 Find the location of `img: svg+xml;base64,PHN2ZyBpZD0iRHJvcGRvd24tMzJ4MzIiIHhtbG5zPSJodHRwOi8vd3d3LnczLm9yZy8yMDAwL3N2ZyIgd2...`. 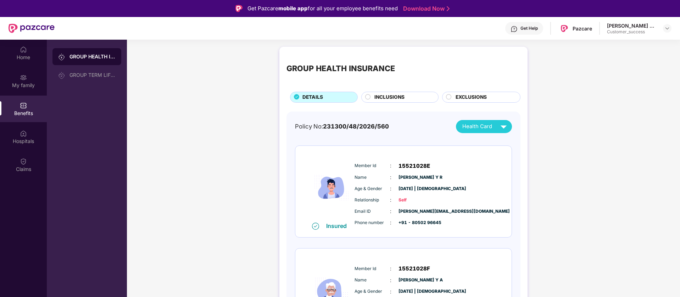

img: svg+xml;base64,PHN2ZyBpZD0iRHJvcGRvd24tMzJ4MzIiIHhtbG5zPSJodHRwOi8vd3d3LnczLm9yZy8yMDAwL3N2ZyIgd2... is located at coordinates (667, 28).